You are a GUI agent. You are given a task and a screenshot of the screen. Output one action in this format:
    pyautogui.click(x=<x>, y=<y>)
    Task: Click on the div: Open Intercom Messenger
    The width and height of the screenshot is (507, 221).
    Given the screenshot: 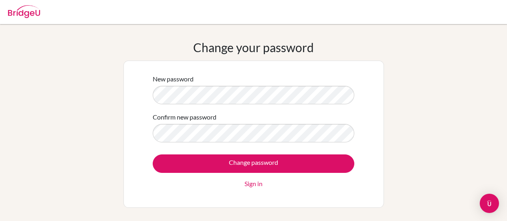 What is the action you would take?
    pyautogui.click(x=490, y=203)
    